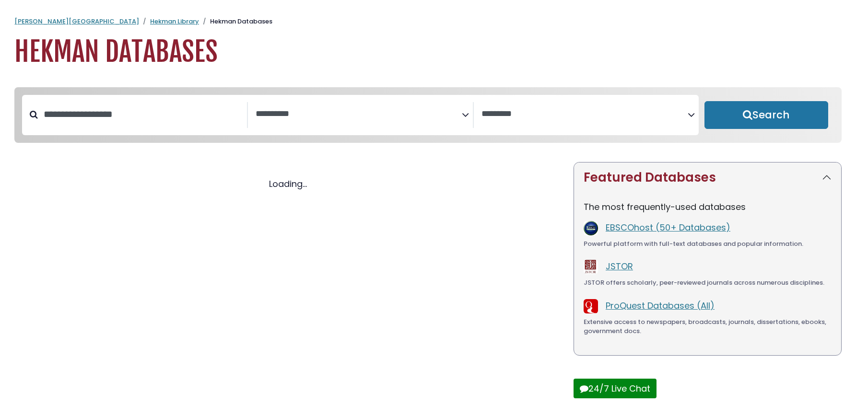 The width and height of the screenshot is (856, 405). I want to click on button: Featured Databases, so click(708, 178).